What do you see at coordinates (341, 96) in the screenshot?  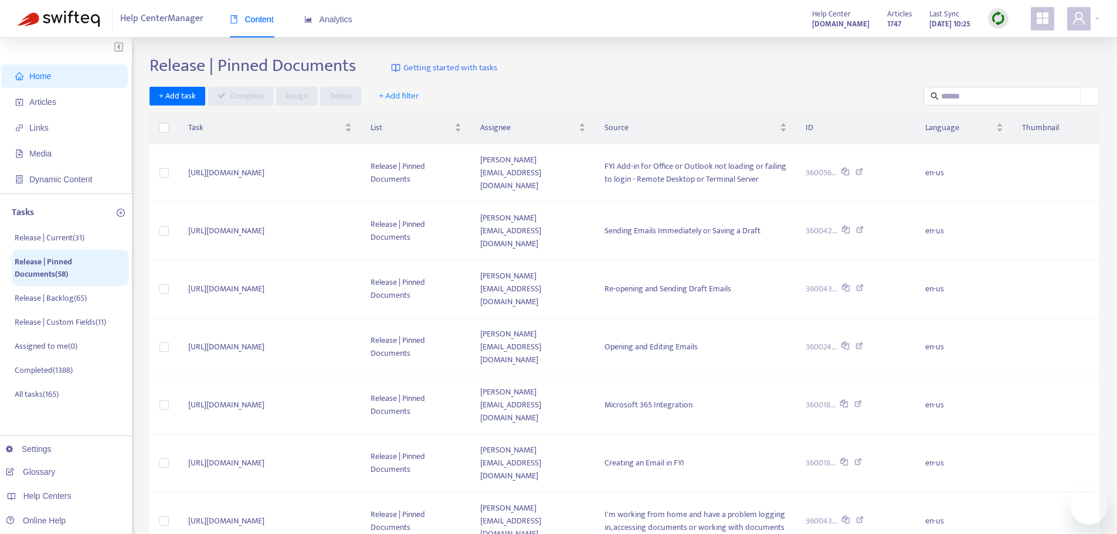 I see `button: Delete` at bounding box center [341, 96].